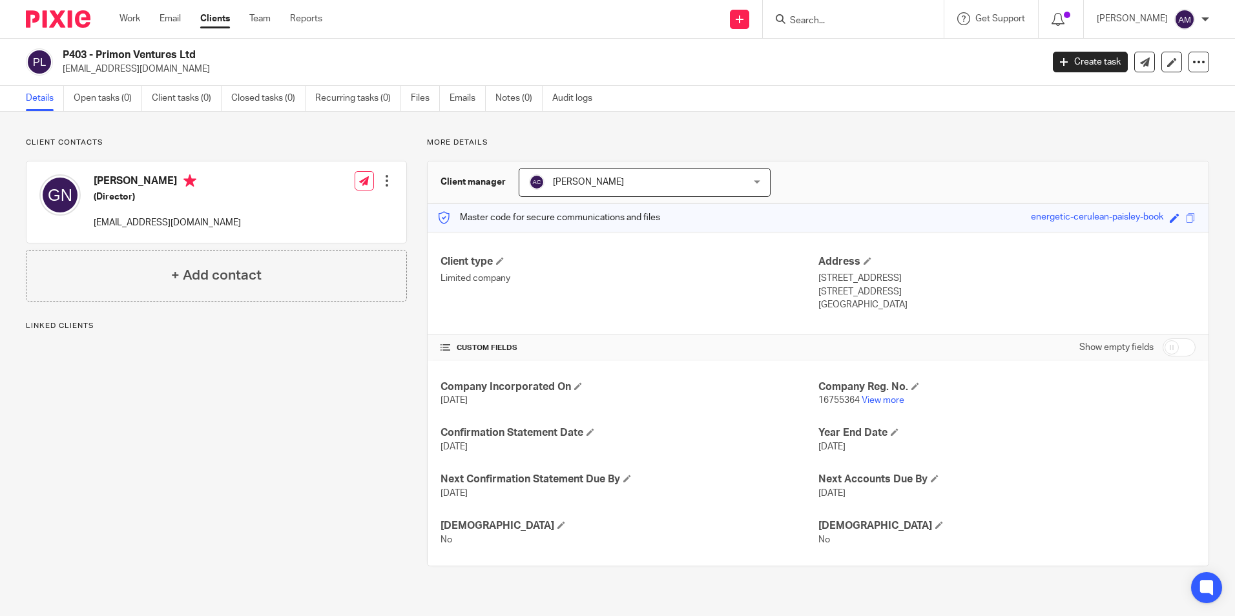 The height and width of the screenshot is (616, 1235). What do you see at coordinates (1007, 433) in the screenshot?
I see `h4: Year End Date` at bounding box center [1007, 433].